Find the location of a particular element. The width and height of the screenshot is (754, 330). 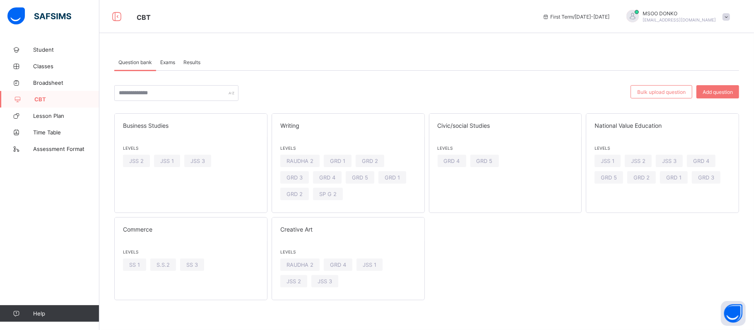

span: session/term information is located at coordinates (576, 17).